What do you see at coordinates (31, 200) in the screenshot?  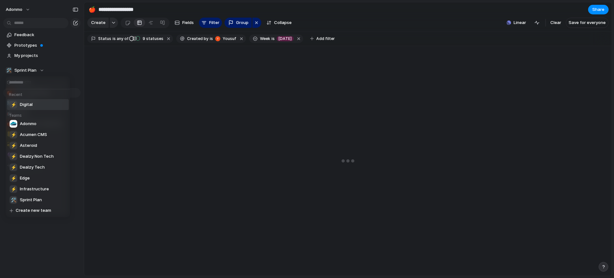 I see `span: Sprint Plan` at bounding box center [31, 200].